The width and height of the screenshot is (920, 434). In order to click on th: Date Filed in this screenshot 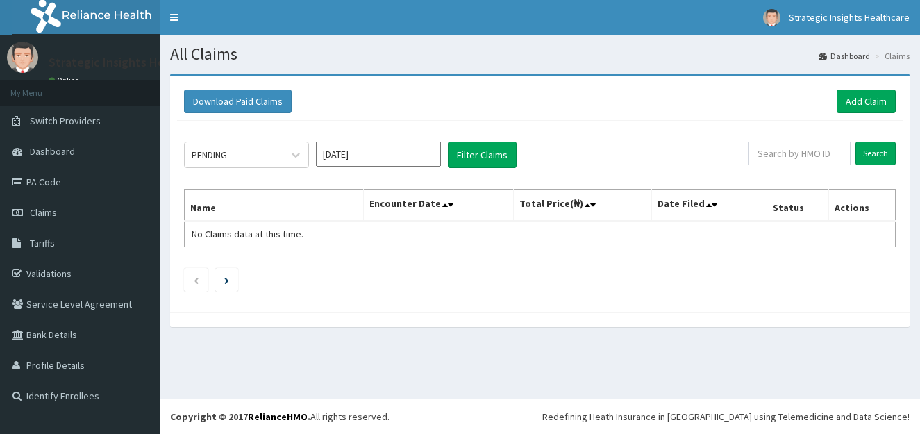, I will do `click(709, 206)`.